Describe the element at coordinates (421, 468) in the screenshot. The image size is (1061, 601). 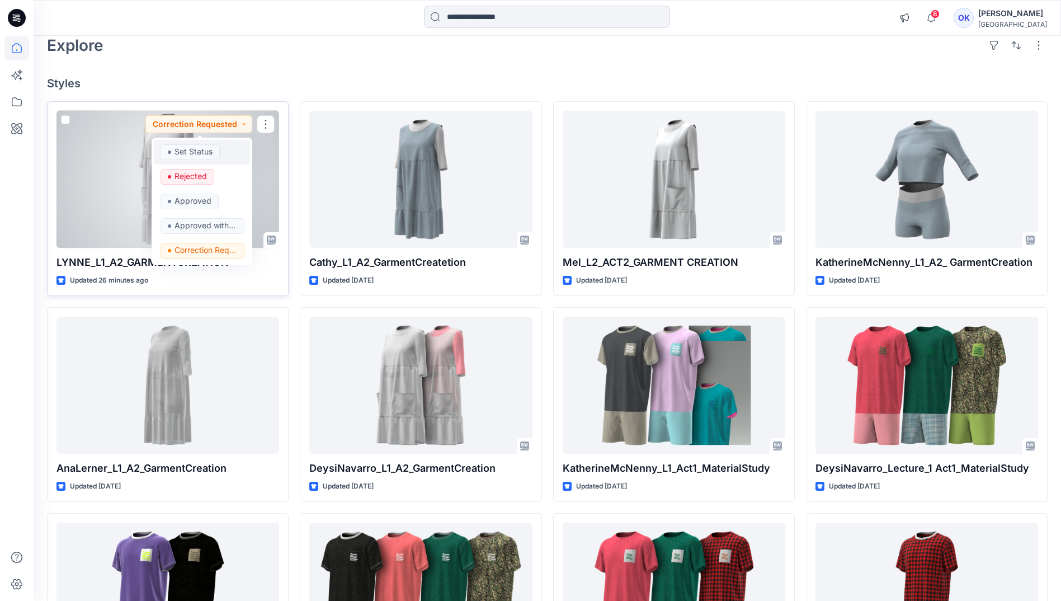
I see `p: DeysiNavarro_L1_A2_GarmentCreation` at that location.